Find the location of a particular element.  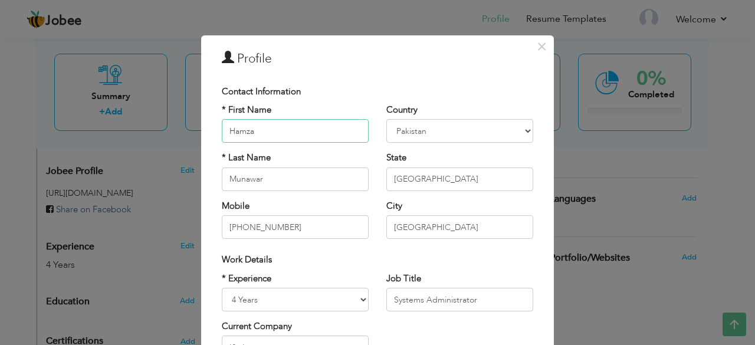

label: Current Company is located at coordinates (257, 326).